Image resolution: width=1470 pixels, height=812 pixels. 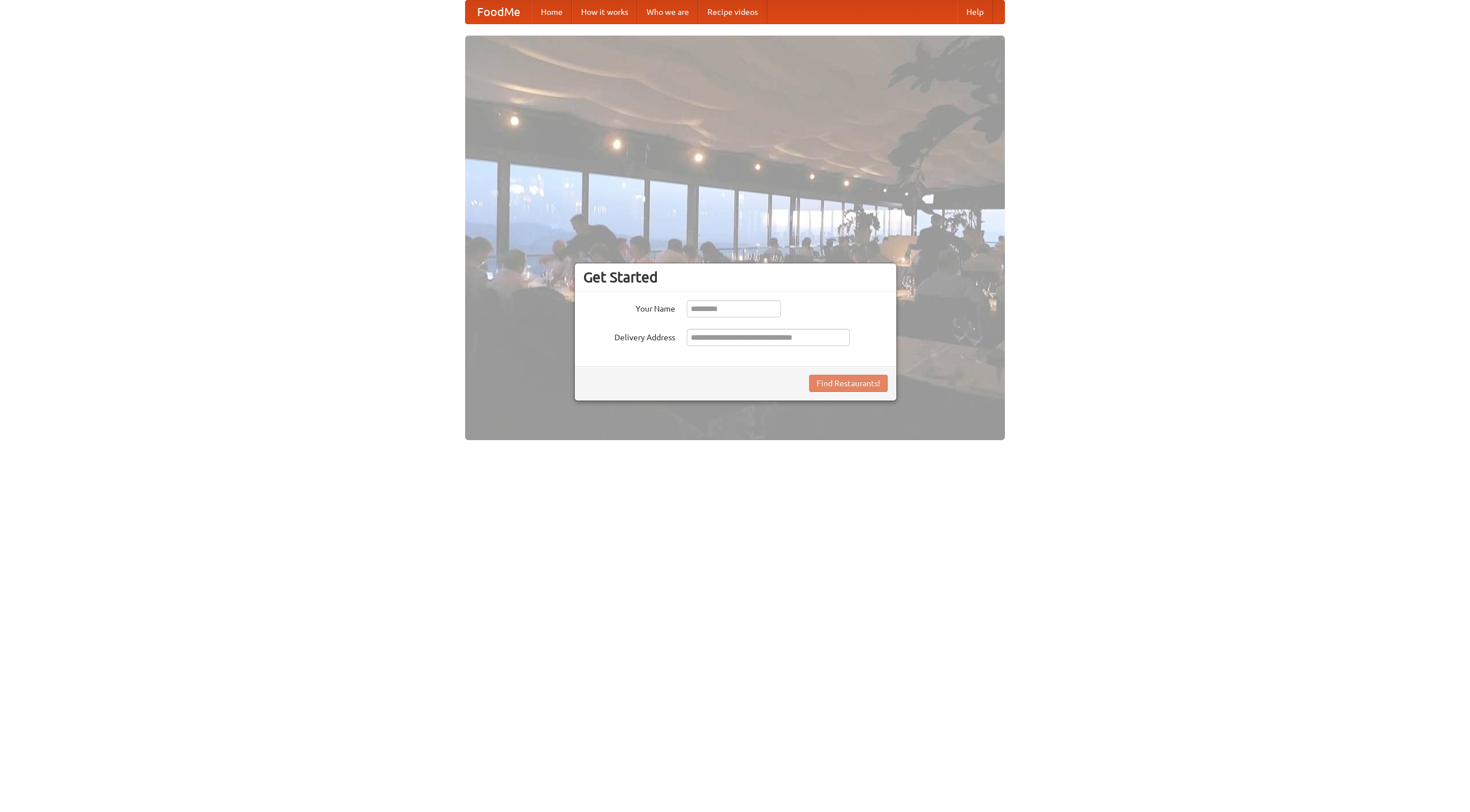 I want to click on a: FoodMe, so click(x=498, y=12).